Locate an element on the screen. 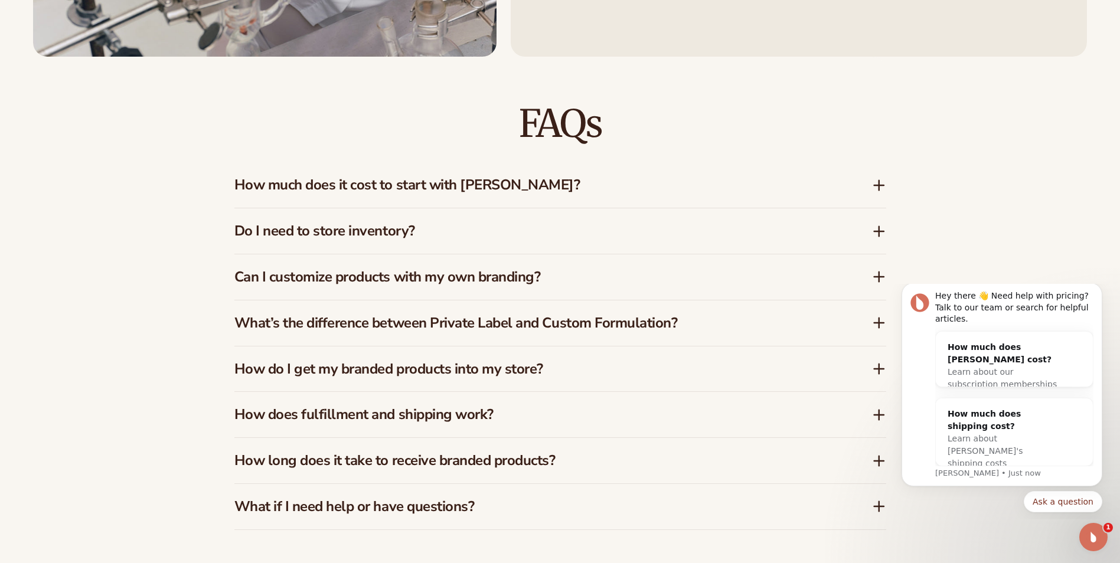 The image size is (1120, 563). img: Profile image for Lee is located at coordinates (36, 19).